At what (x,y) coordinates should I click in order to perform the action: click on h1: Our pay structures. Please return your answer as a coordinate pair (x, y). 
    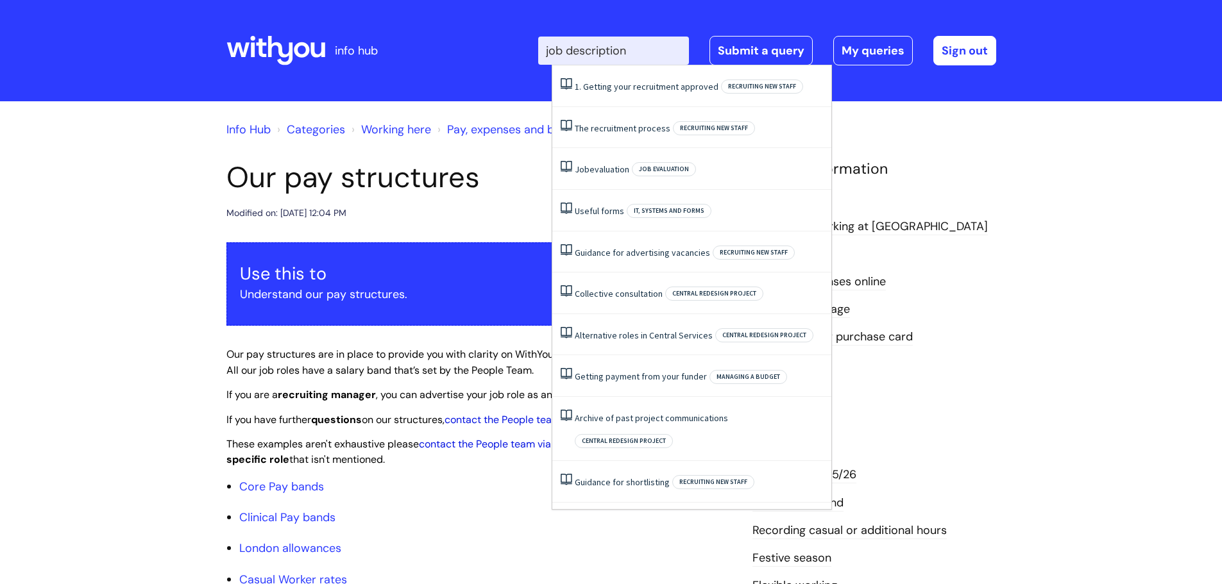
    Looking at the image, I should click on (480, 178).